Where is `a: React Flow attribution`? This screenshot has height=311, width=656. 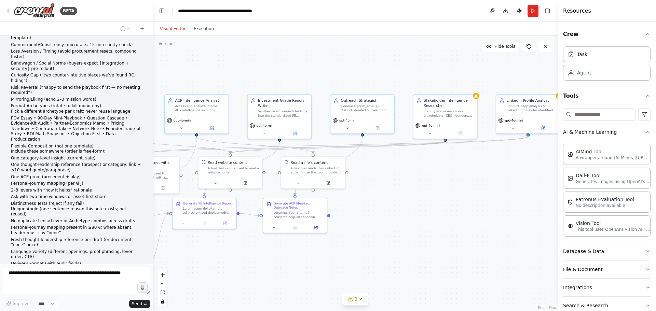 a: React Flow attribution is located at coordinates (548, 308).